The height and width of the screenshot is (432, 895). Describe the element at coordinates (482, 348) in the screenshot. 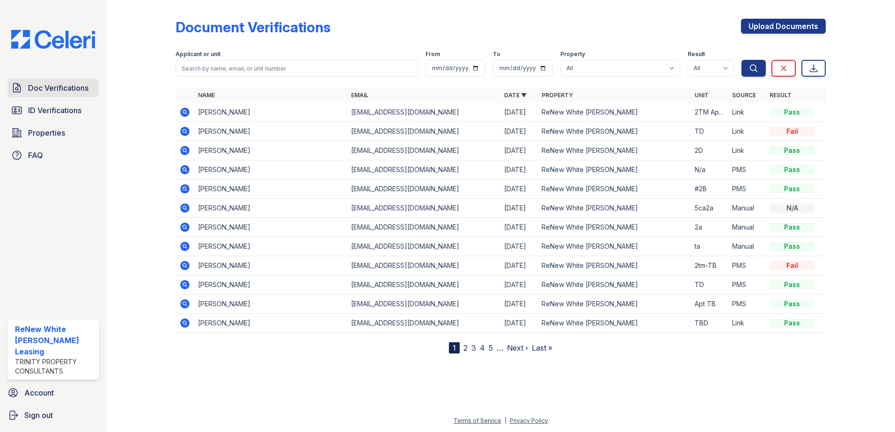

I see `a: 4` at that location.